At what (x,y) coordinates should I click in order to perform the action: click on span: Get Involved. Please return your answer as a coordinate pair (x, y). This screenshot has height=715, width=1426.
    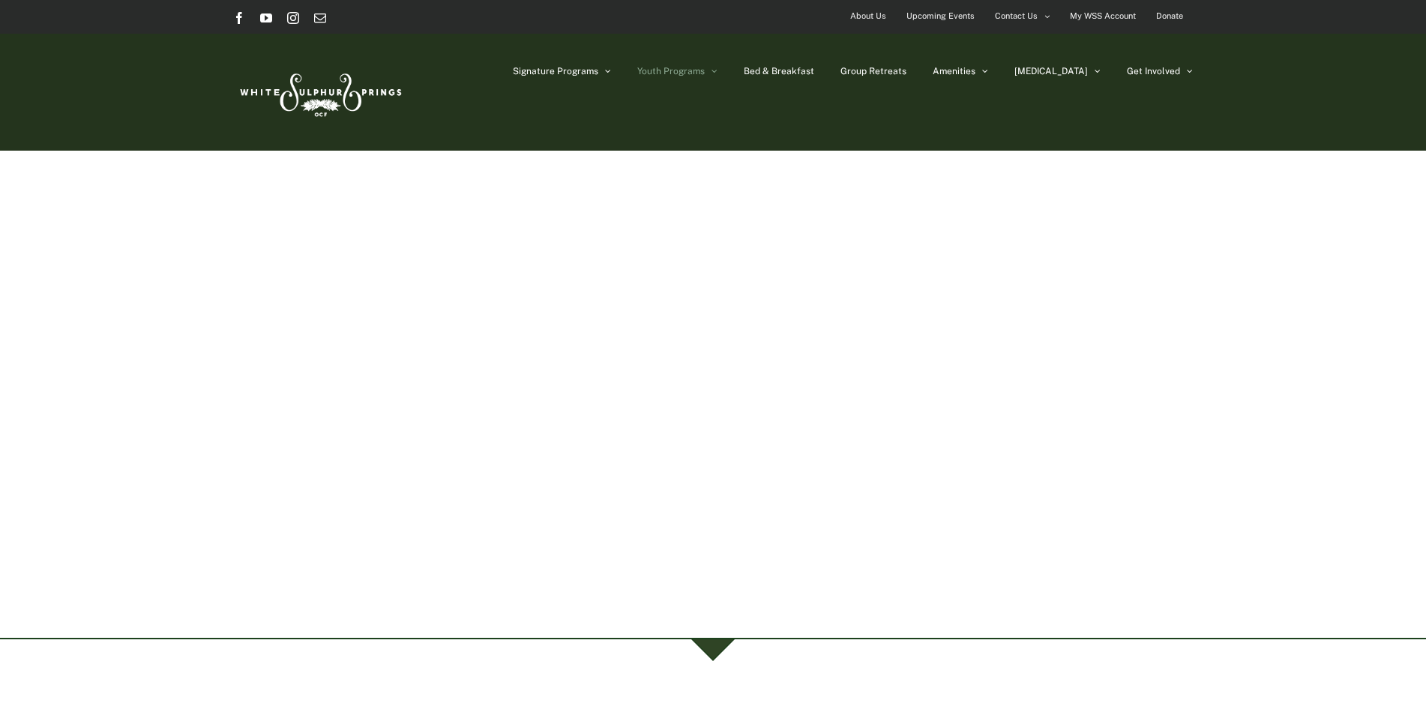
    Looking at the image, I should click on (1153, 71).